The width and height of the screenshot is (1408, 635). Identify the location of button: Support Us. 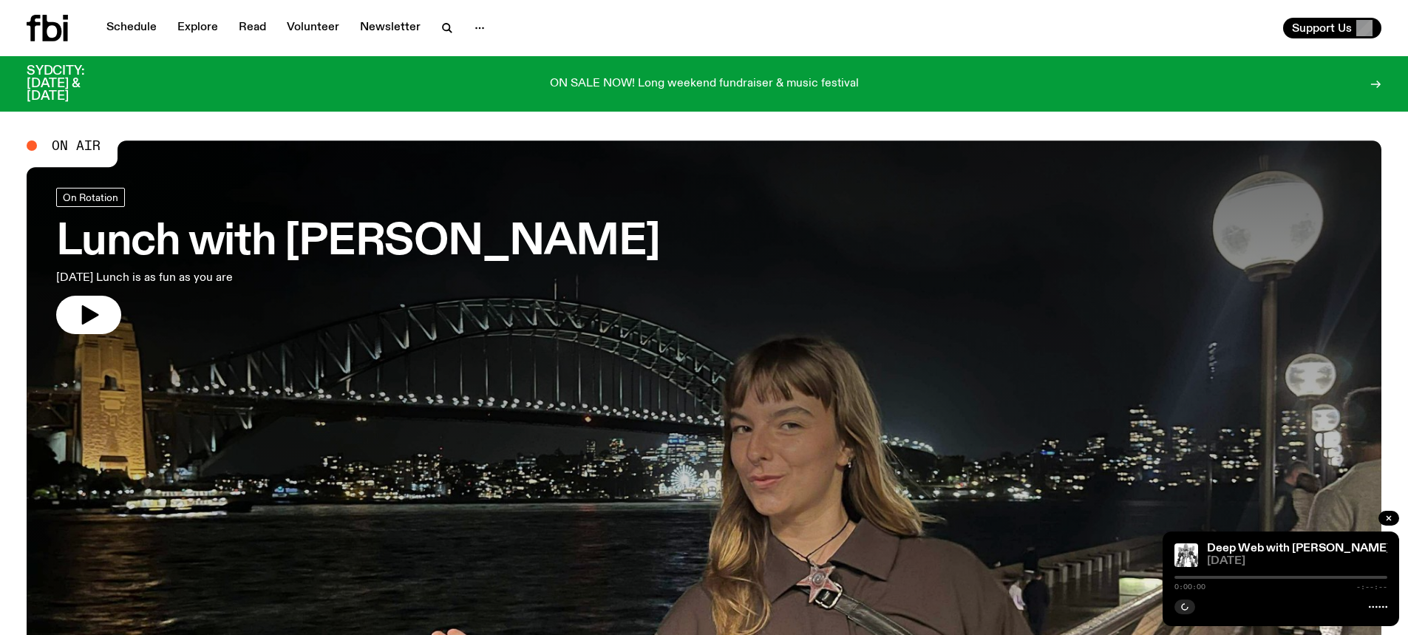
(1332, 28).